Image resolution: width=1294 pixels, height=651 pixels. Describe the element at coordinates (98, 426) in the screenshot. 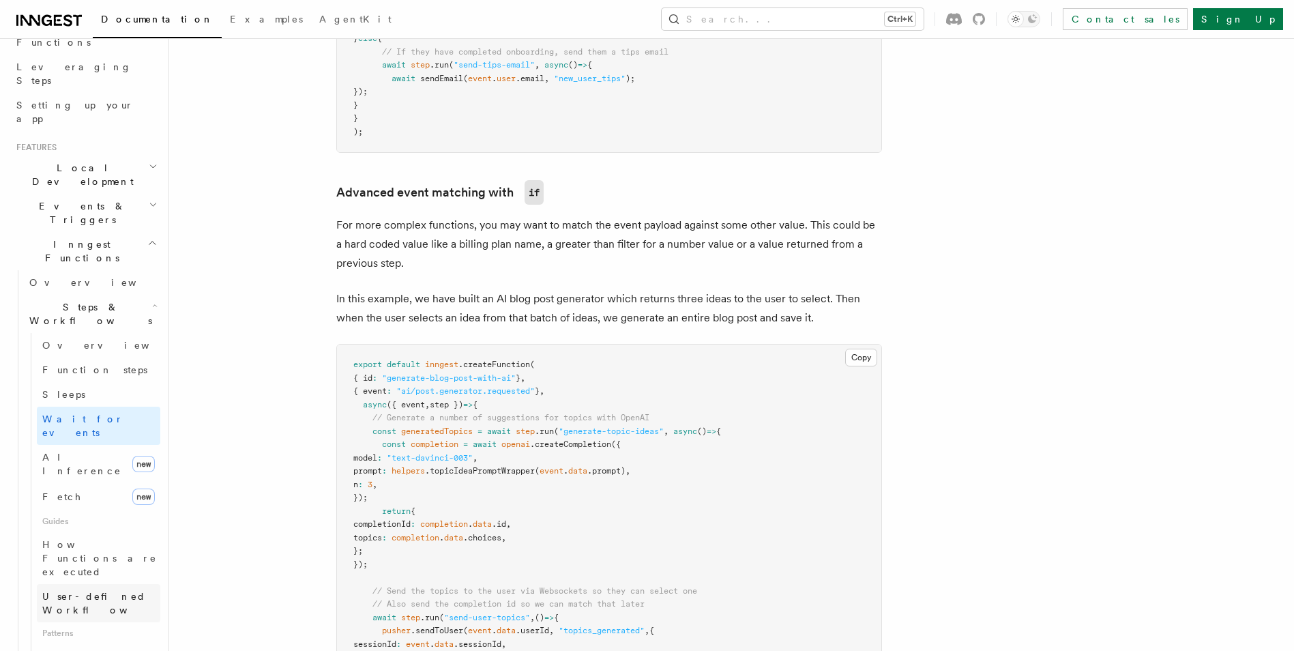

I see `a: Wait for events` at that location.